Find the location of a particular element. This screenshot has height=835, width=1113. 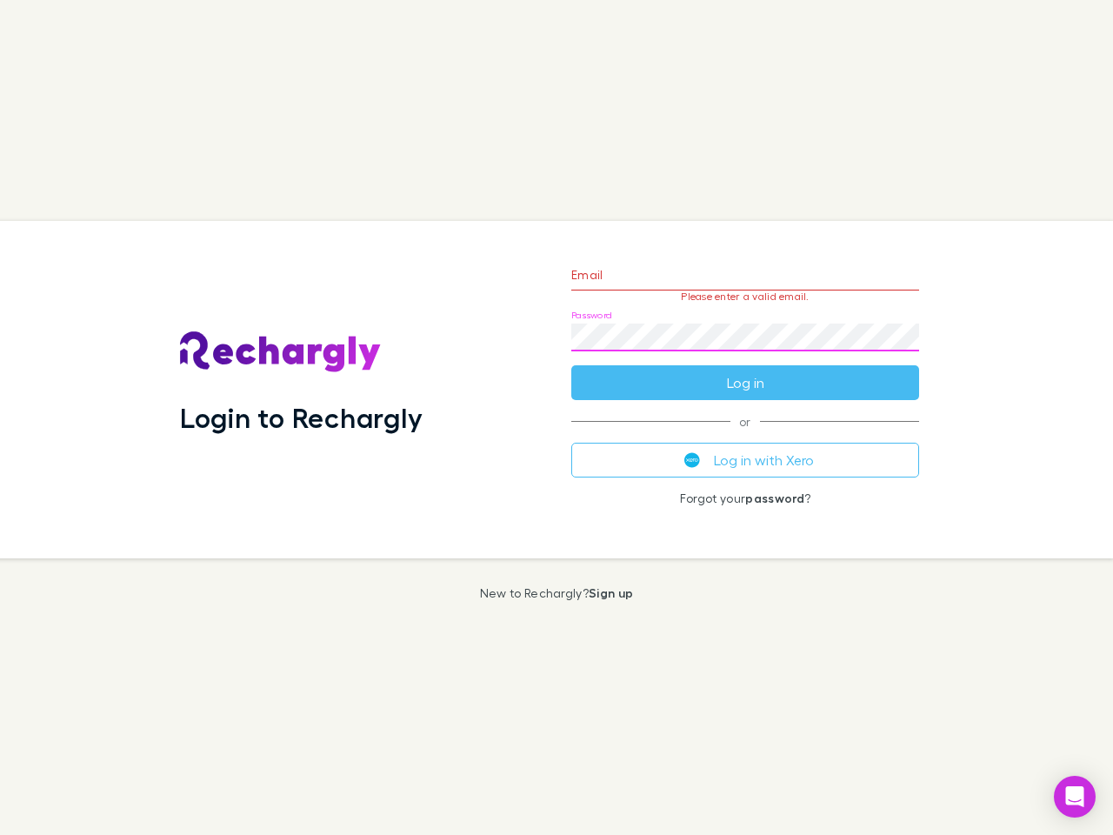

span: or is located at coordinates (745, 421).